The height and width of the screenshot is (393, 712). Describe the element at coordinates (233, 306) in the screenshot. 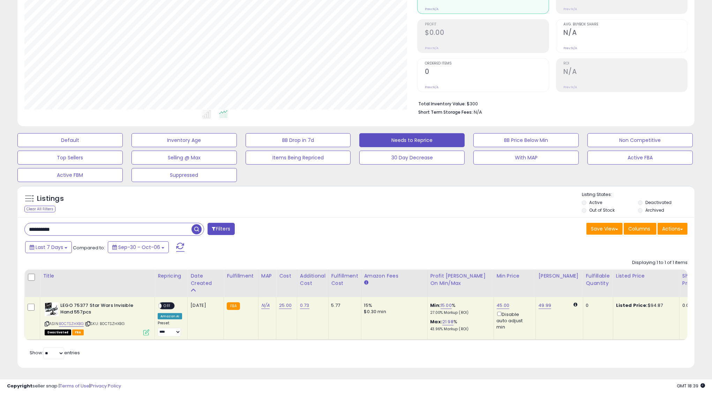

I see `small: FBA` at that location.